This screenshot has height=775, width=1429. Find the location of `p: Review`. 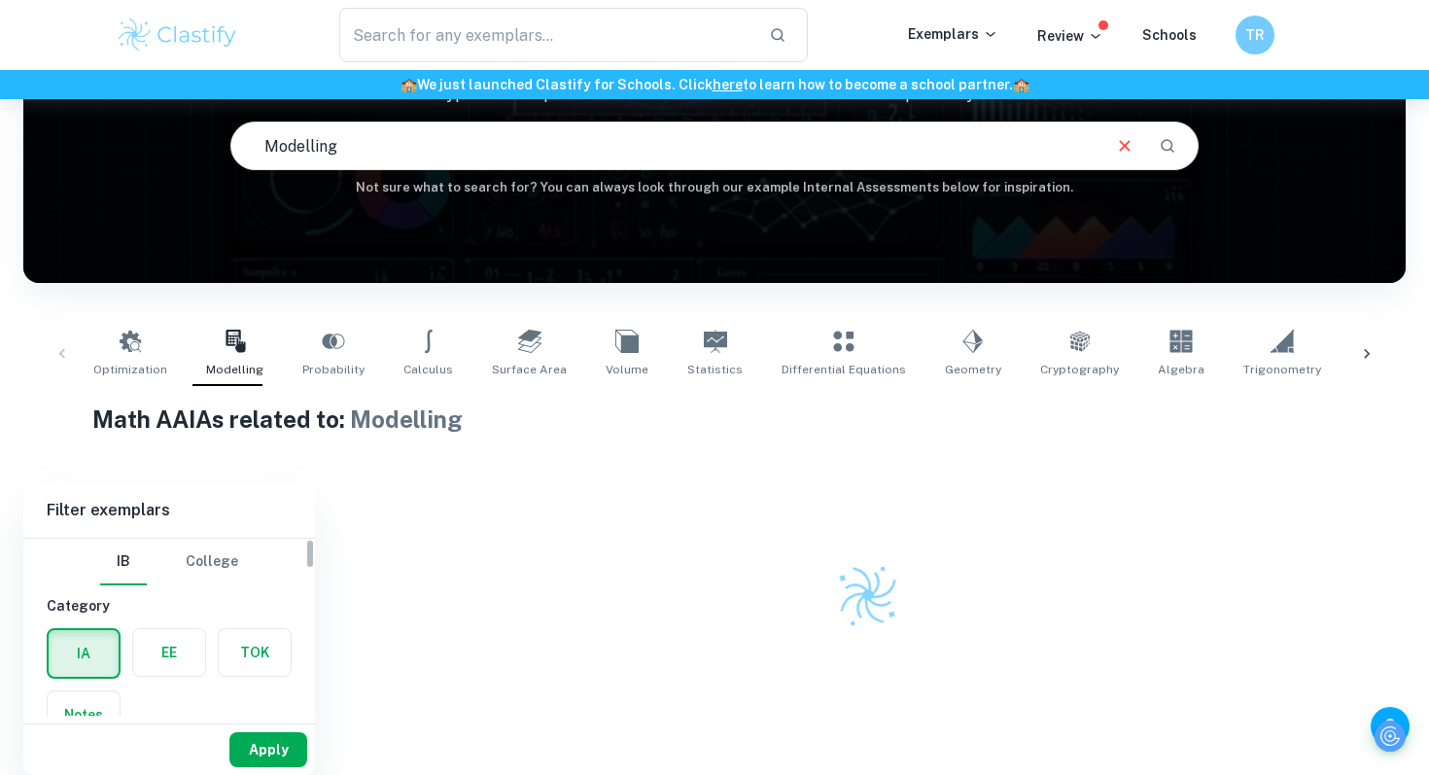

p: Review is located at coordinates (1071, 36).